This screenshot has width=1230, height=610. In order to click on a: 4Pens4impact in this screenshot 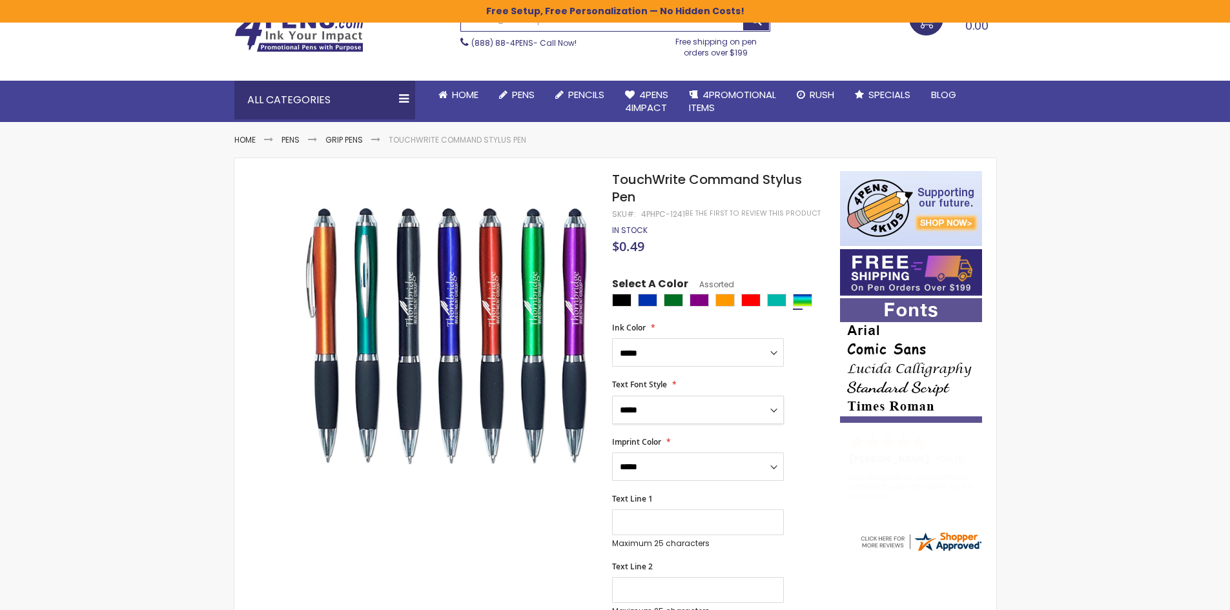, I will do `click(646, 101)`.